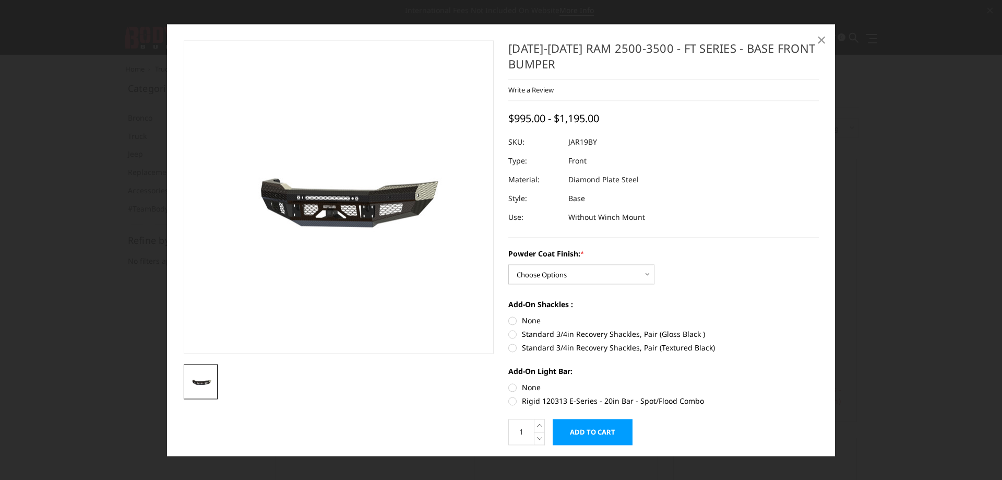 The image size is (1002, 480). What do you see at coordinates (663, 370) in the screenshot?
I see `label: Add-On Light Bar:` at bounding box center [663, 370].